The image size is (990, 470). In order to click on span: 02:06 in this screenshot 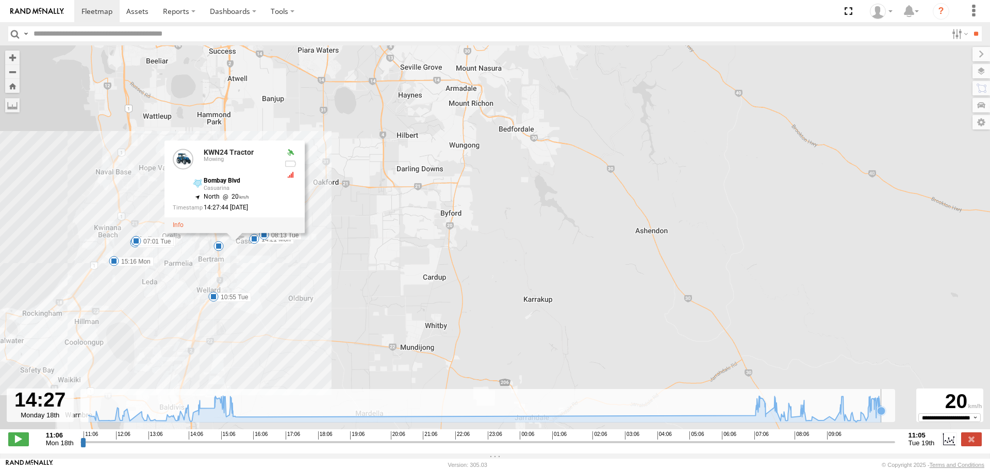, I will do `click(599, 435)`.